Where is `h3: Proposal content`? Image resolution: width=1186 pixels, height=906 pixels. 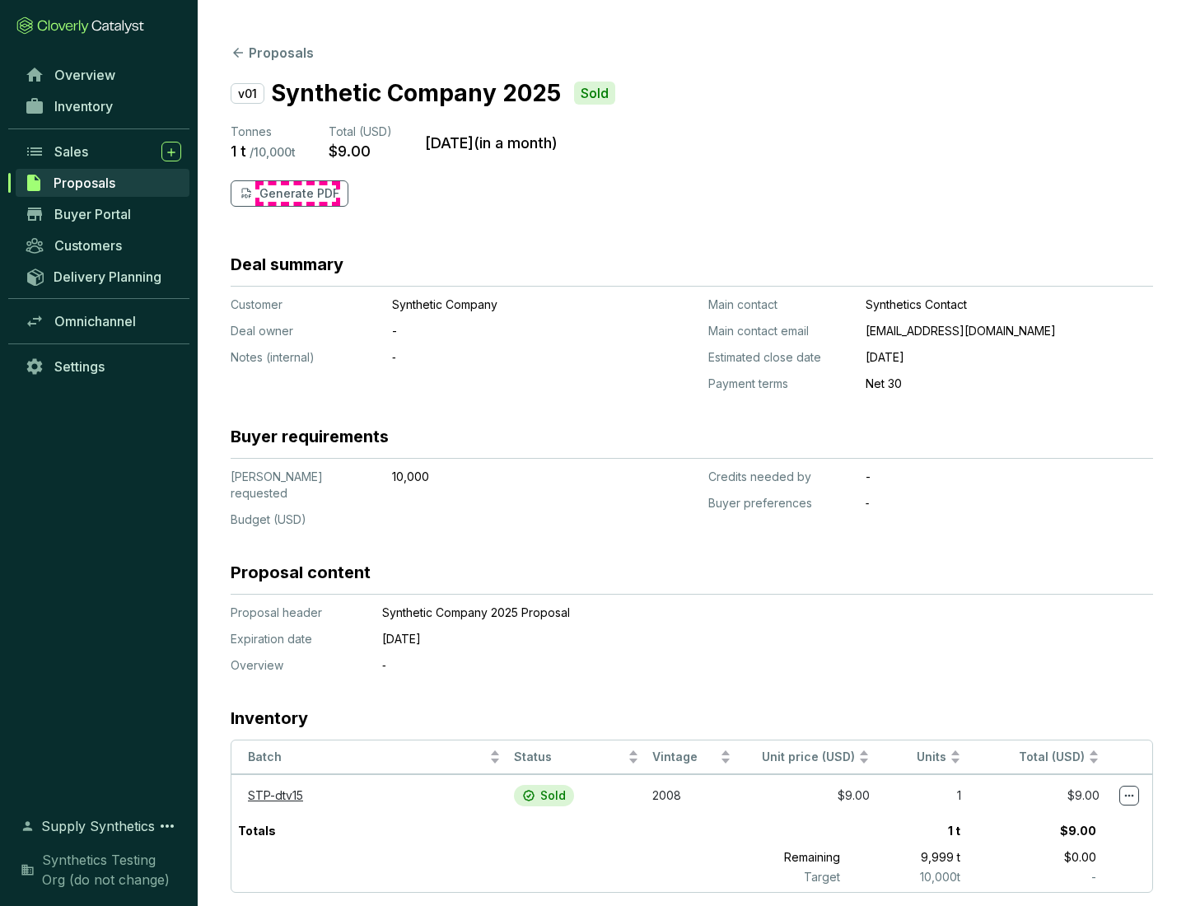 h3: Proposal content is located at coordinates (301, 573).